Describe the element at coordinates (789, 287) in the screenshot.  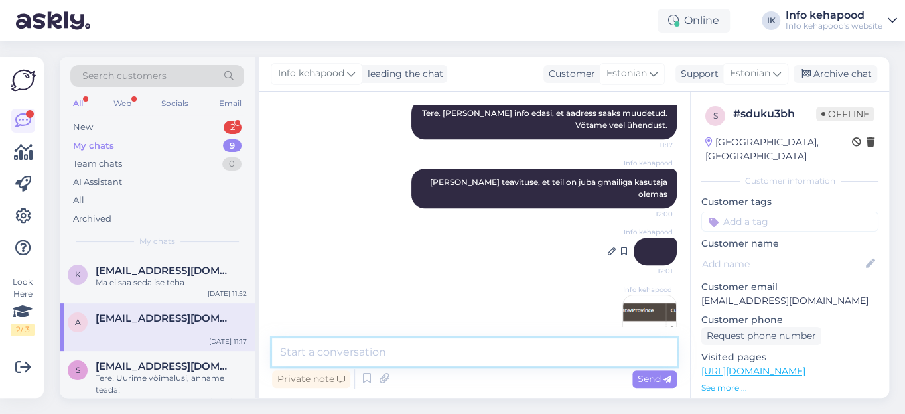
I see `p: Customer email` at that location.